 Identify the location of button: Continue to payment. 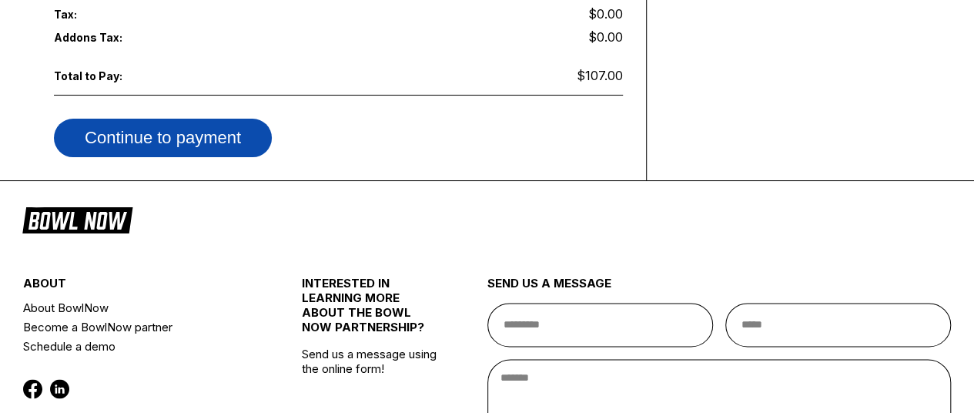
(162, 138).